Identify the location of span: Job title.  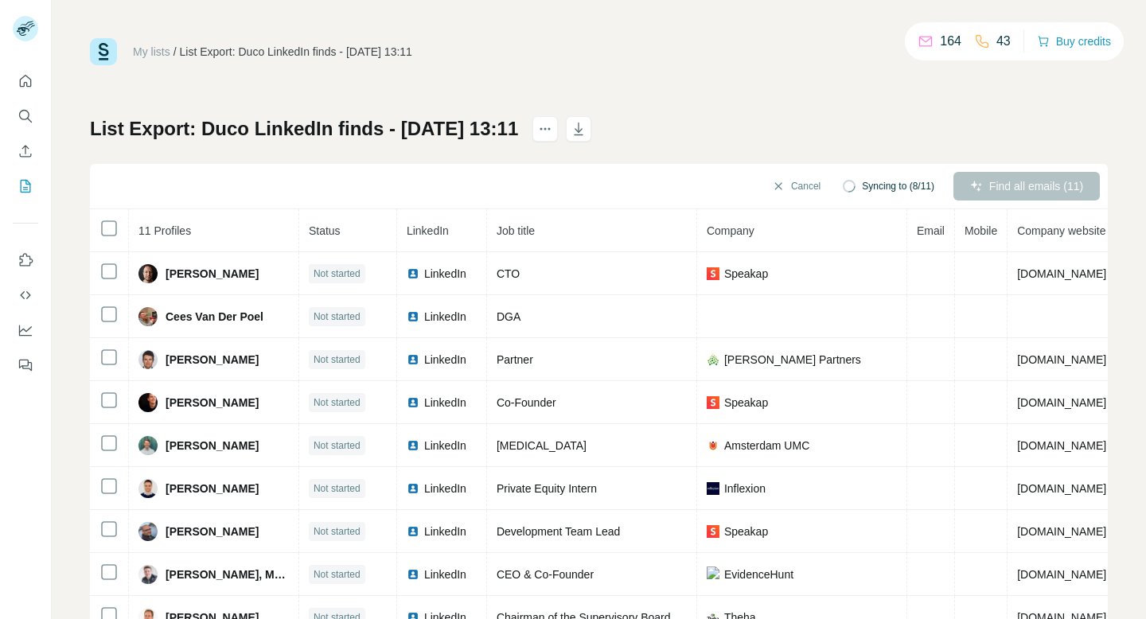
(516, 231).